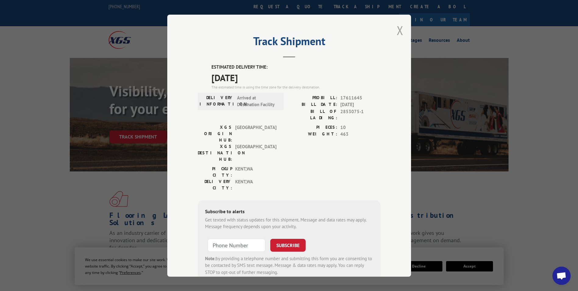 This screenshot has height=291, width=578. What do you see at coordinates (289, 265) in the screenshot?
I see `div: by providing a telephone number and submitting this form you are consenting to be contacted by SM...` at bounding box center [289, 265].